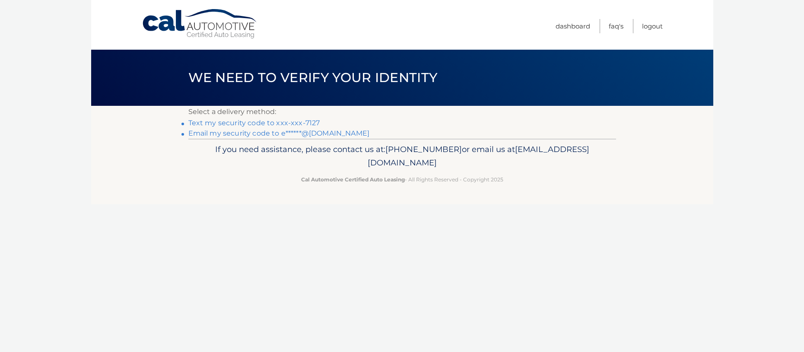 The height and width of the screenshot is (352, 804). I want to click on a: Dashboard, so click(573, 26).